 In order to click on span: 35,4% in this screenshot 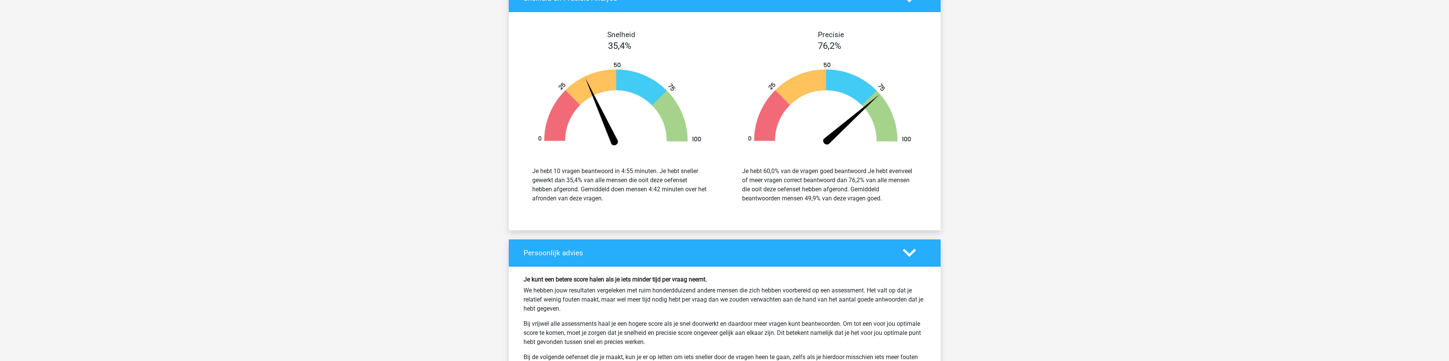, I will do `click(620, 46)`.